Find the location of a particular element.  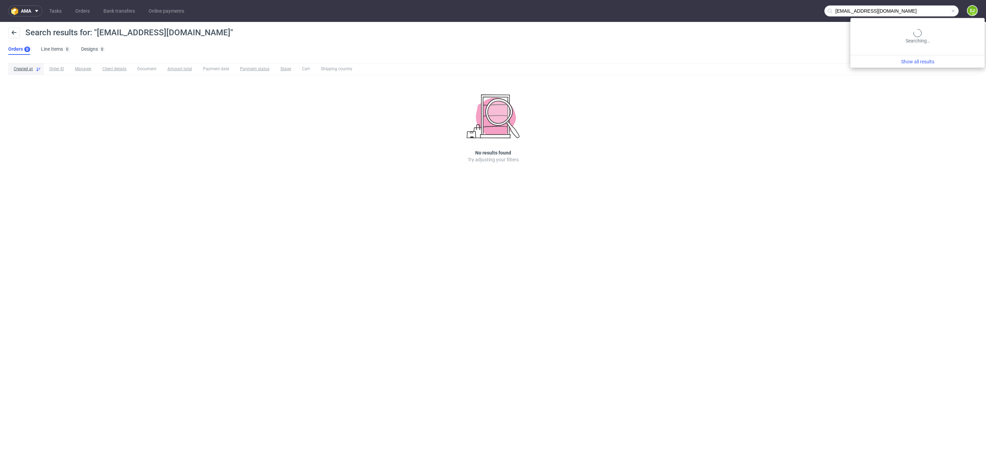

div: Searching… is located at coordinates (917, 37).